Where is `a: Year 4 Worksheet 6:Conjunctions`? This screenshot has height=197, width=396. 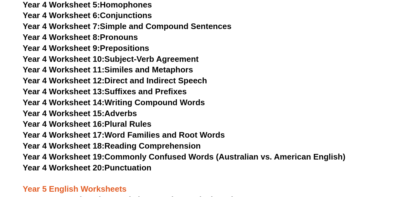
a: Year 4 Worksheet 6:Conjunctions is located at coordinates (87, 15).